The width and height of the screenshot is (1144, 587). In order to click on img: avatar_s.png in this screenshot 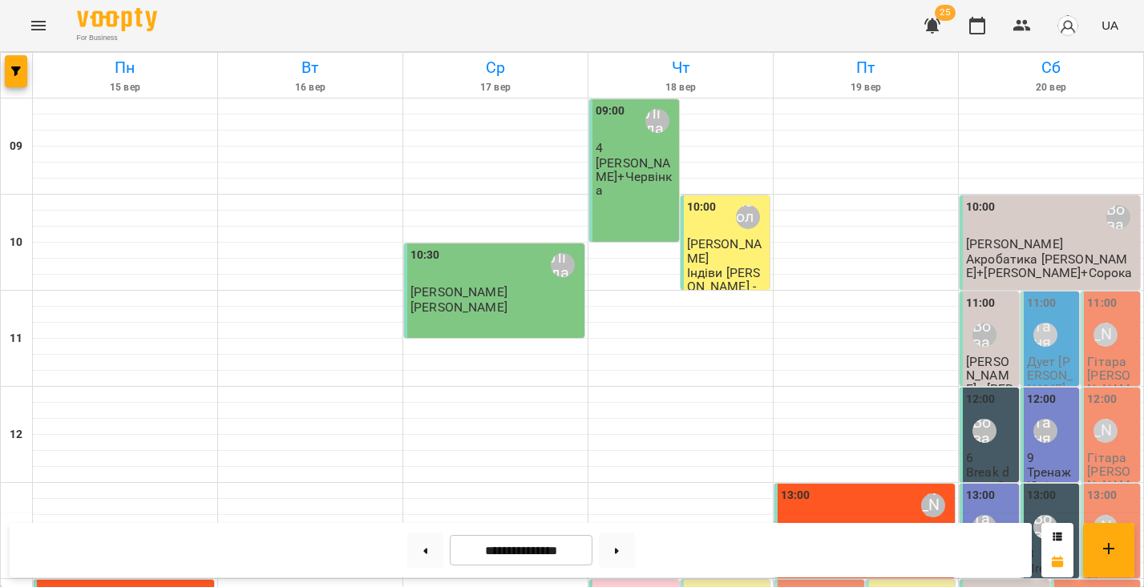, I will do `click(1067, 26)`.